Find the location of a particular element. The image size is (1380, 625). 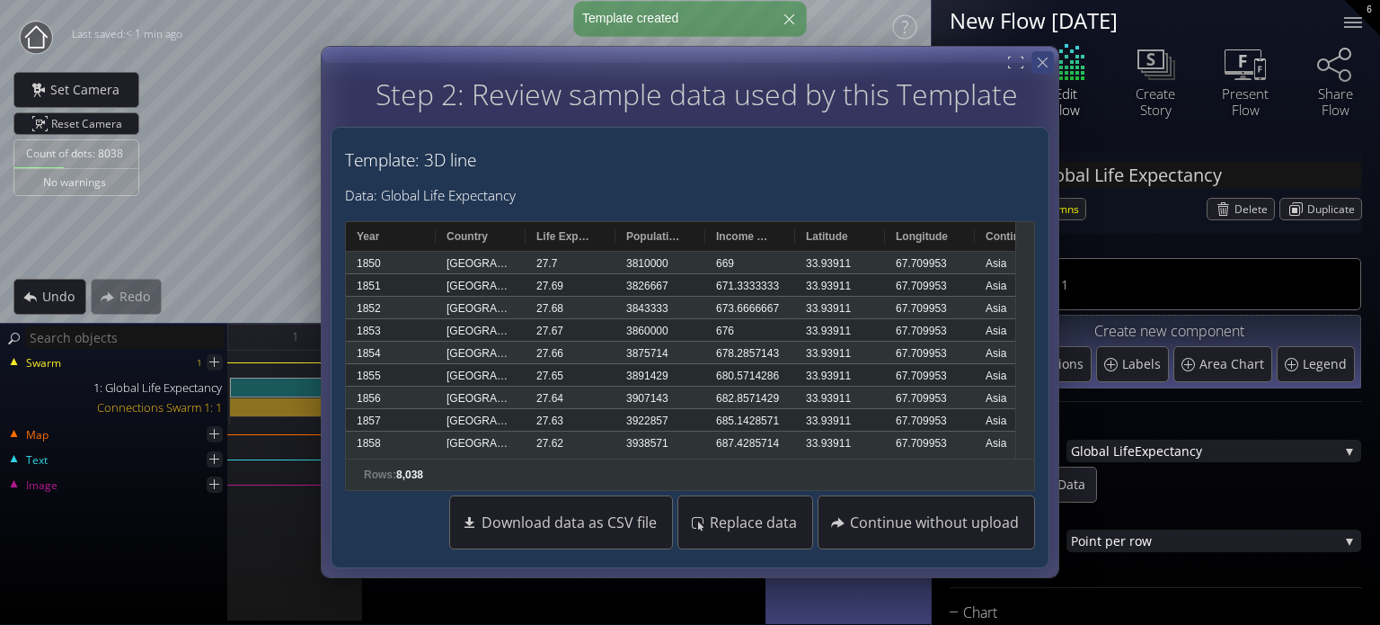

div: 1852 is located at coordinates (391, 308).